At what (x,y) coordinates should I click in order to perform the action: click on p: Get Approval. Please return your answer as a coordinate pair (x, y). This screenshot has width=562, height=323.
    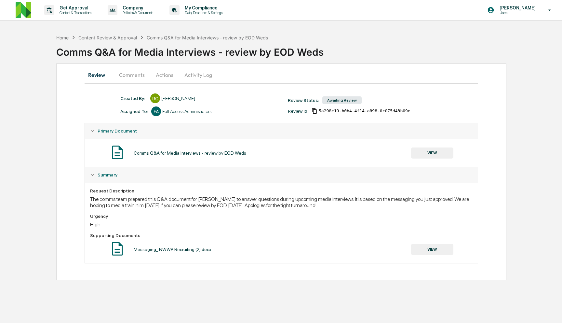
    Looking at the image, I should click on (75, 8).